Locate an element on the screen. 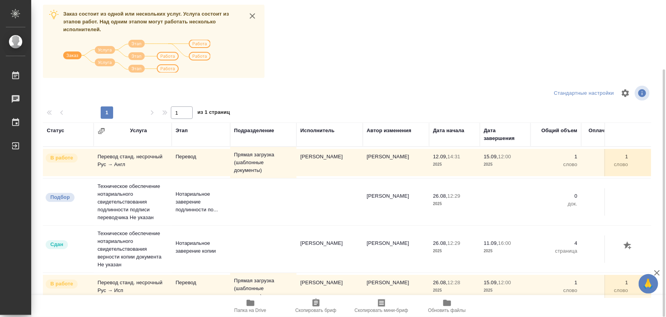 This screenshot has height=317, width=666. span: Посмотреть информацию is located at coordinates (643, 93).